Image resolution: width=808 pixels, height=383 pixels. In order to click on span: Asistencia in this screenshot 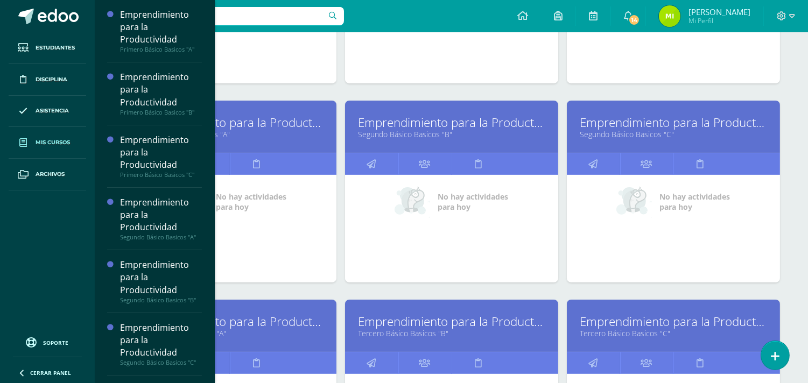, I will do `click(52, 111)`.